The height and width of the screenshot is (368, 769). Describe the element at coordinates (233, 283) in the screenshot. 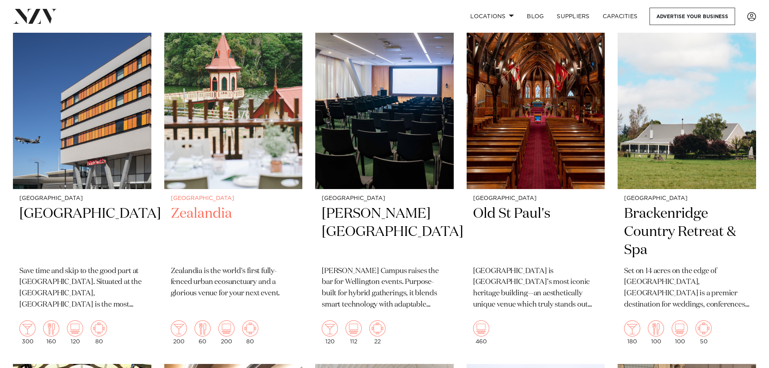

I see `p: Zealandia is the world's first fully-fenced urban ecosanctuary and a glorious venue for your next...` at that location.